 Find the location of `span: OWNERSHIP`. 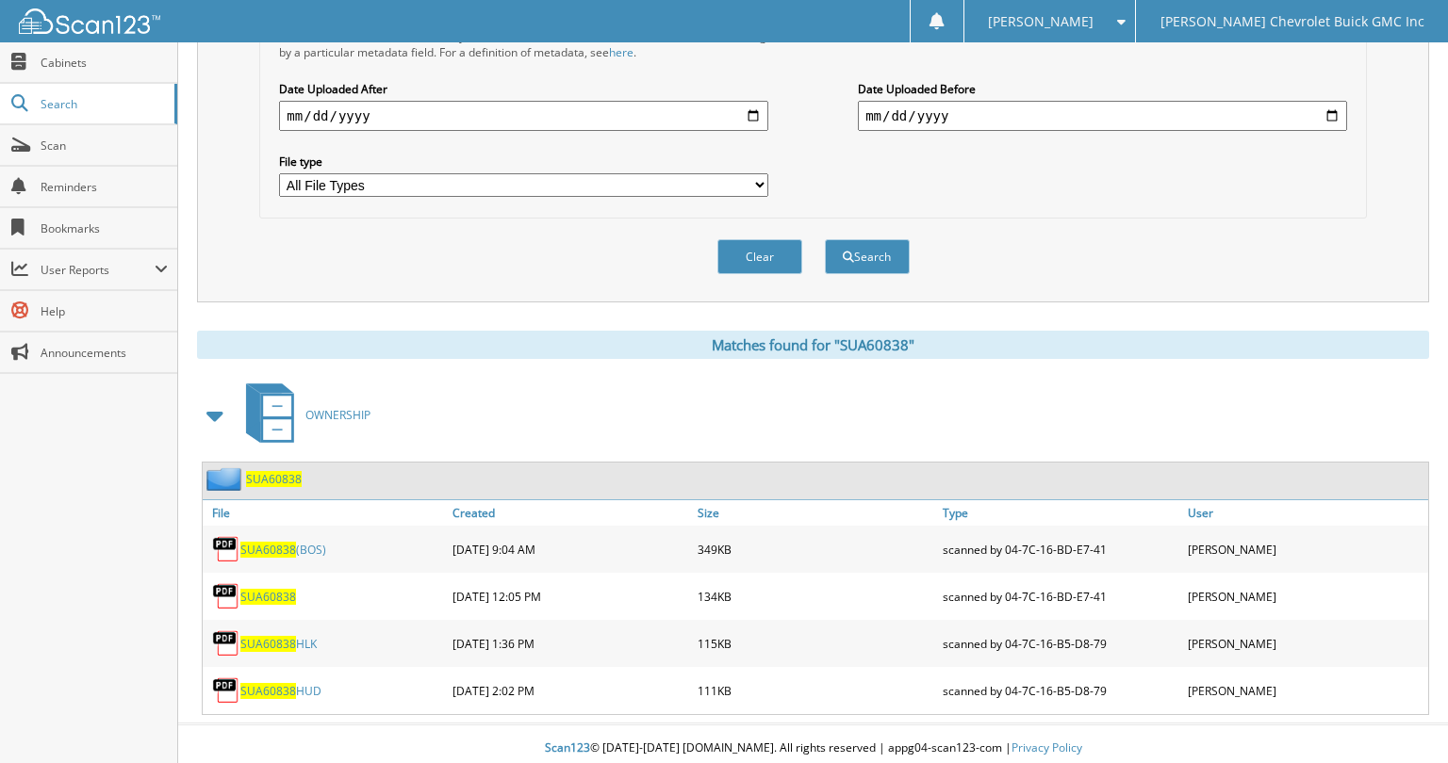

span: OWNERSHIP is located at coordinates (337, 415).